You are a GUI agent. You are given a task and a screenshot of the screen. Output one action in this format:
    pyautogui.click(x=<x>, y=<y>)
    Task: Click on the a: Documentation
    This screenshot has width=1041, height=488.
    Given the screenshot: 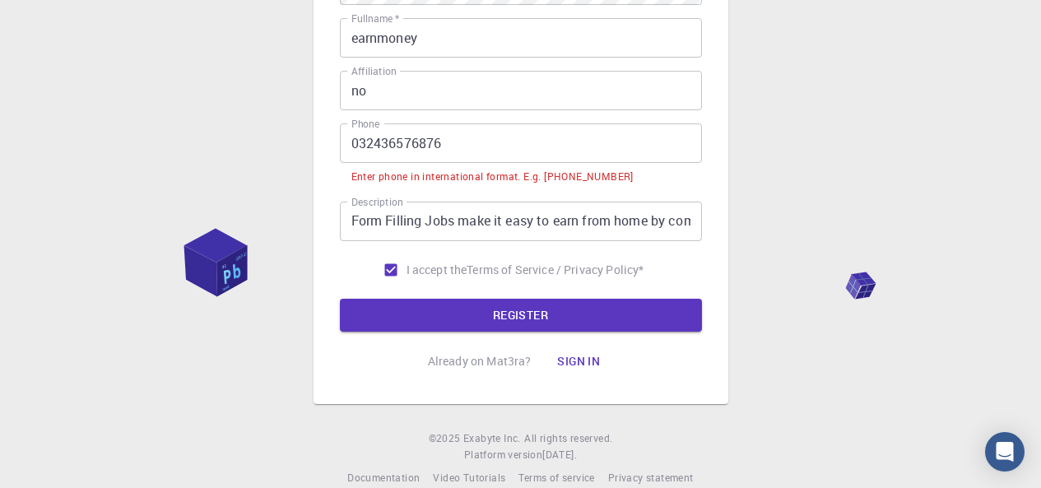 What is the action you would take?
    pyautogui.click(x=384, y=478)
    